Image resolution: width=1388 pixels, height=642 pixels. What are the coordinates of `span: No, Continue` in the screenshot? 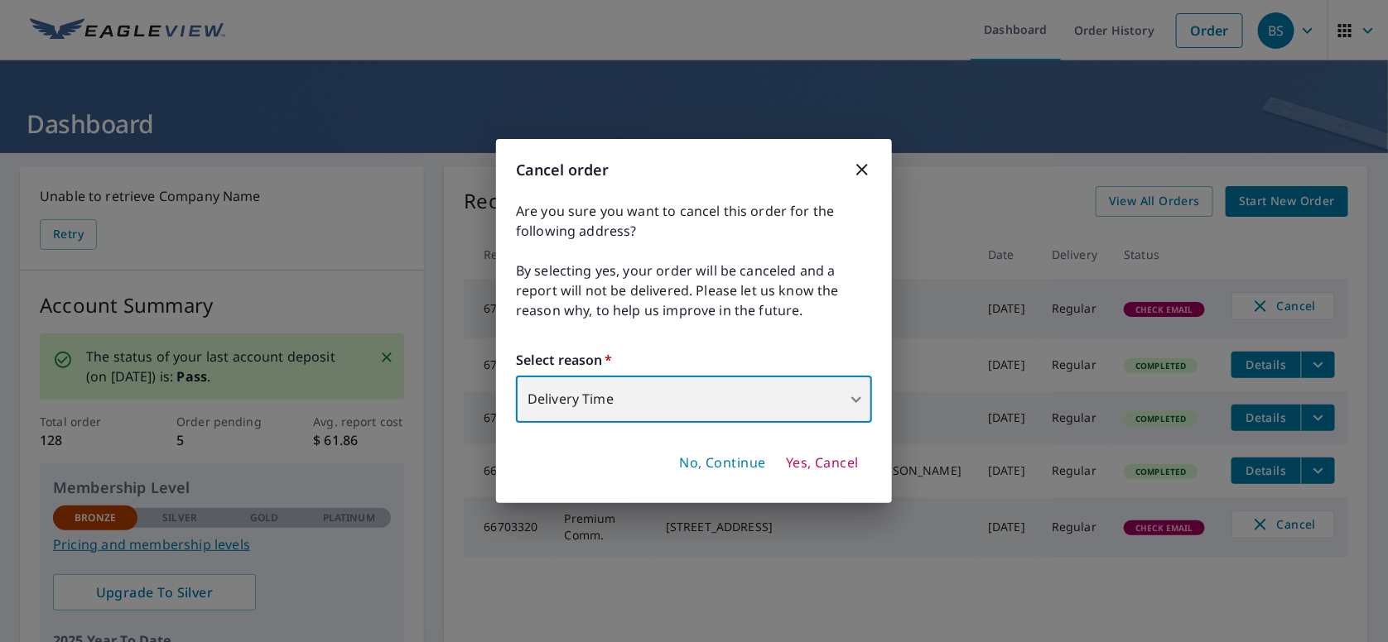 It's located at (722, 464).